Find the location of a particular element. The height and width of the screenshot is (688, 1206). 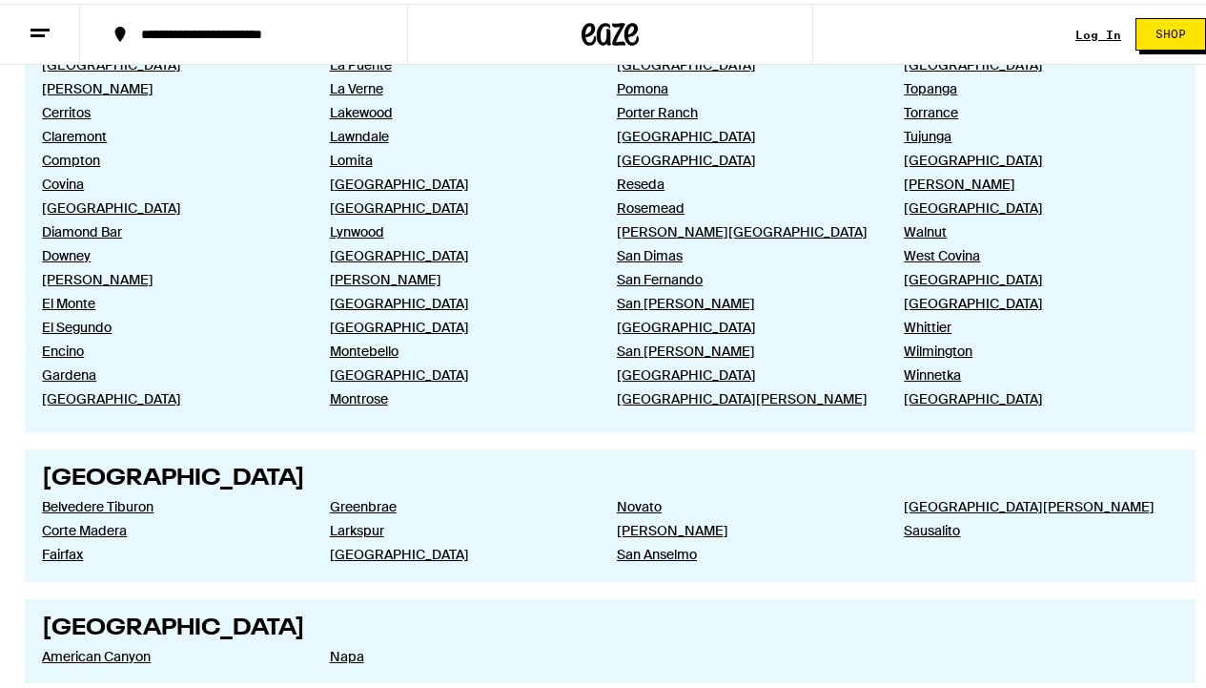

a: San Fernando is located at coordinates (745, 276).